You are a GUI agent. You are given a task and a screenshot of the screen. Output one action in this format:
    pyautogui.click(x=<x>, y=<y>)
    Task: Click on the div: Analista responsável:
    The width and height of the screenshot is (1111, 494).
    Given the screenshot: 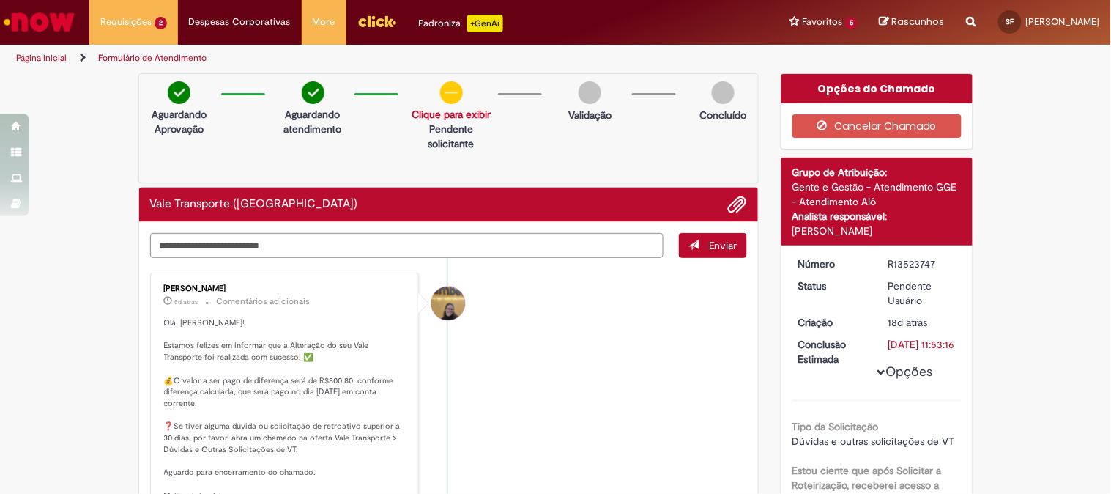 What is the action you would take?
    pyautogui.click(x=877, y=216)
    